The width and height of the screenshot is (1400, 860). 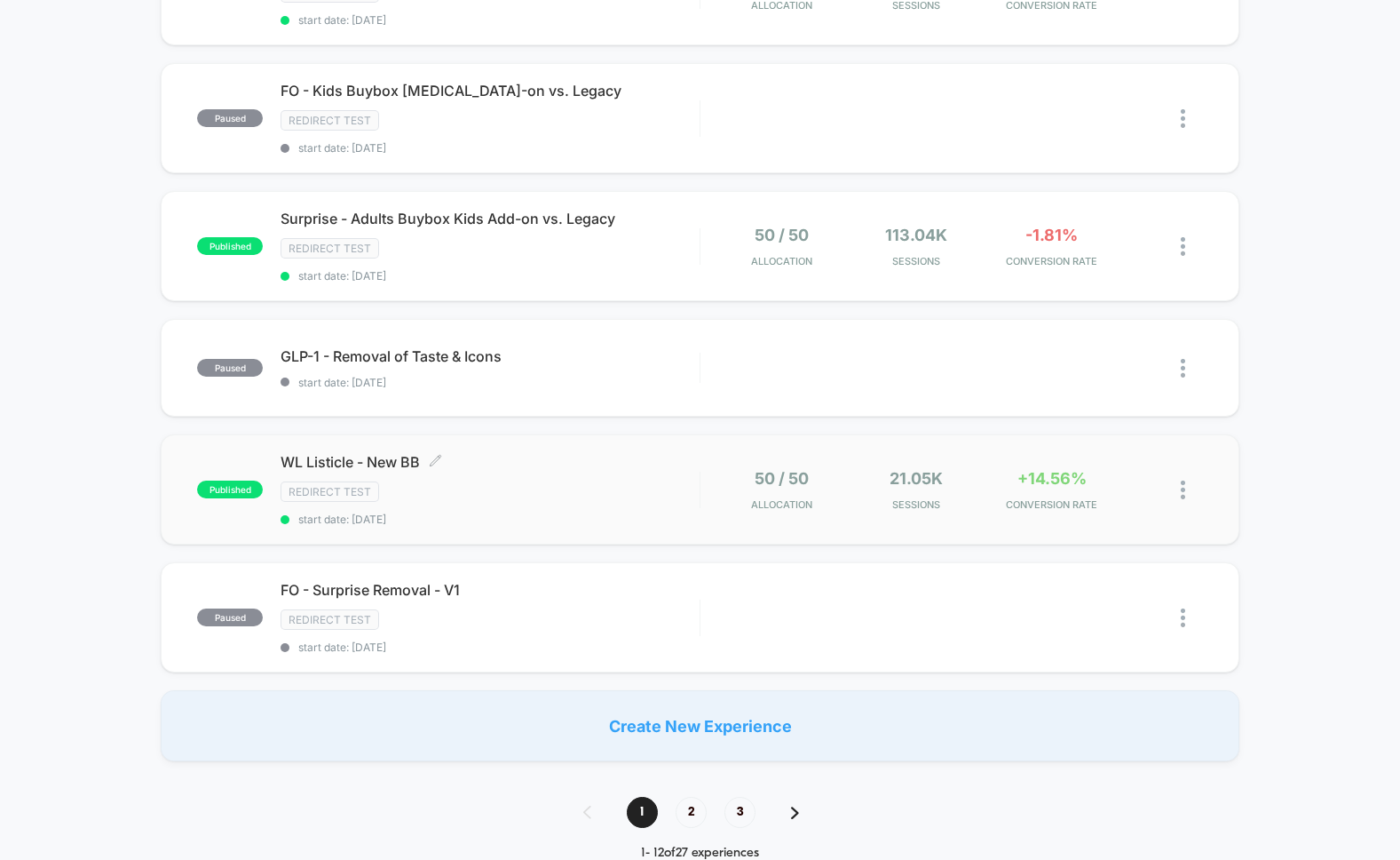 I want to click on span: 21.05k, so click(x=916, y=478).